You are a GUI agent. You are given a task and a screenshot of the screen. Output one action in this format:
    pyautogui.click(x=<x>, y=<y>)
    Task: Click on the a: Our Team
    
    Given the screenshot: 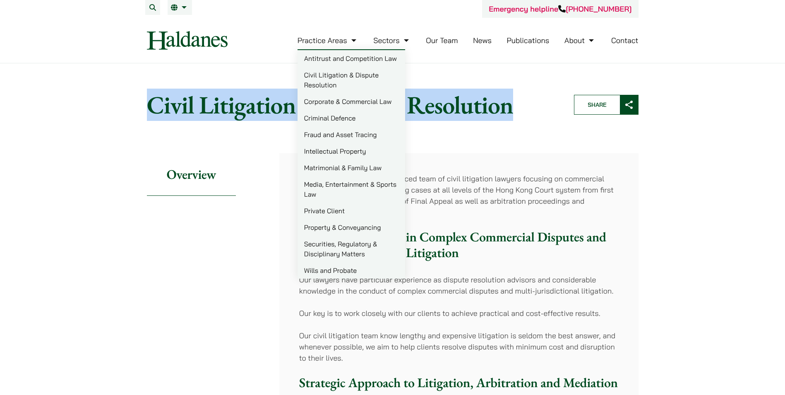 What is the action you would take?
    pyautogui.click(x=441, y=40)
    